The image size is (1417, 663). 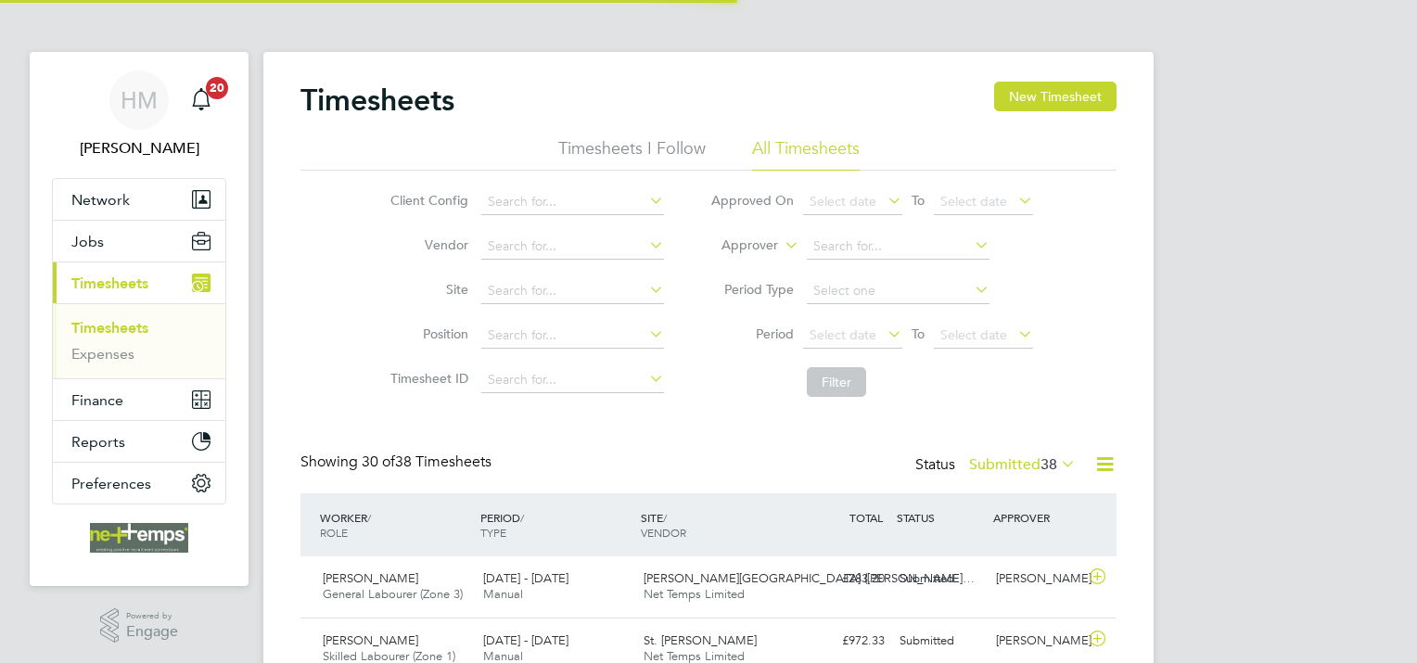 What do you see at coordinates (139, 199) in the screenshot?
I see `button: Network` at bounding box center [139, 199].